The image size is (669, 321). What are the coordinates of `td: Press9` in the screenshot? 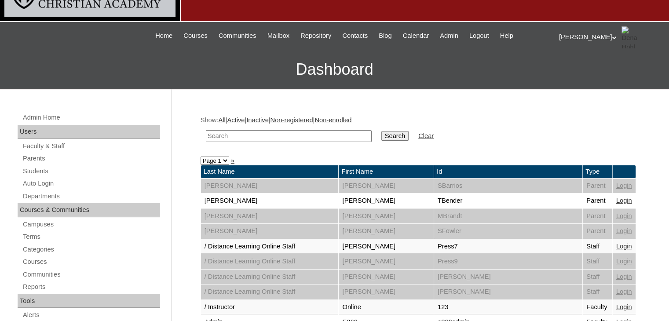 It's located at (508, 262).